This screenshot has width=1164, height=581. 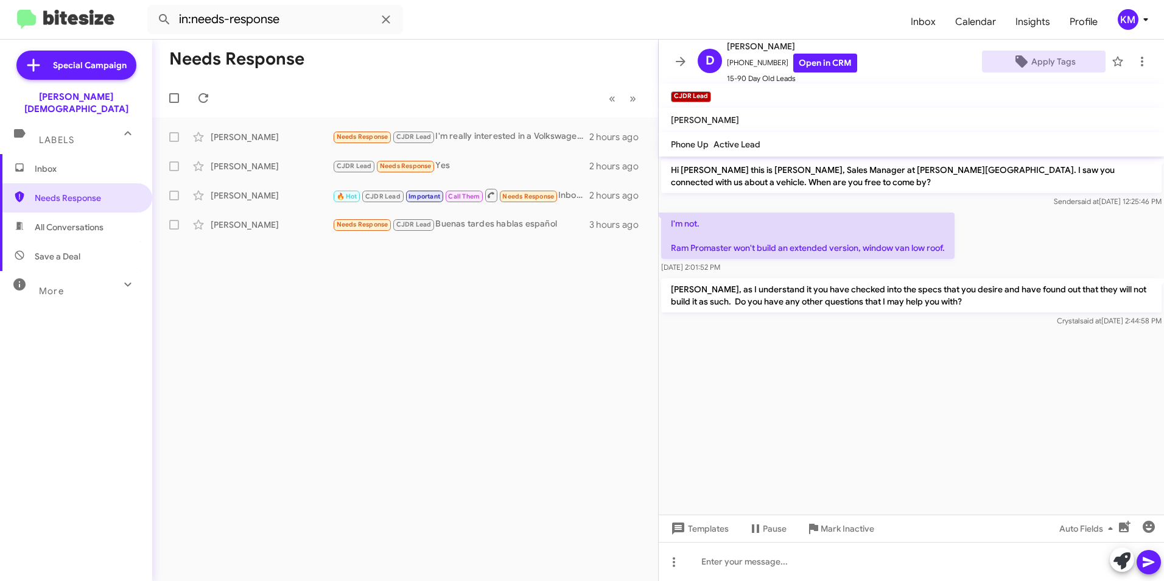 What do you see at coordinates (461, 195) in the screenshot?
I see `div: Inbound Call` at bounding box center [461, 195].